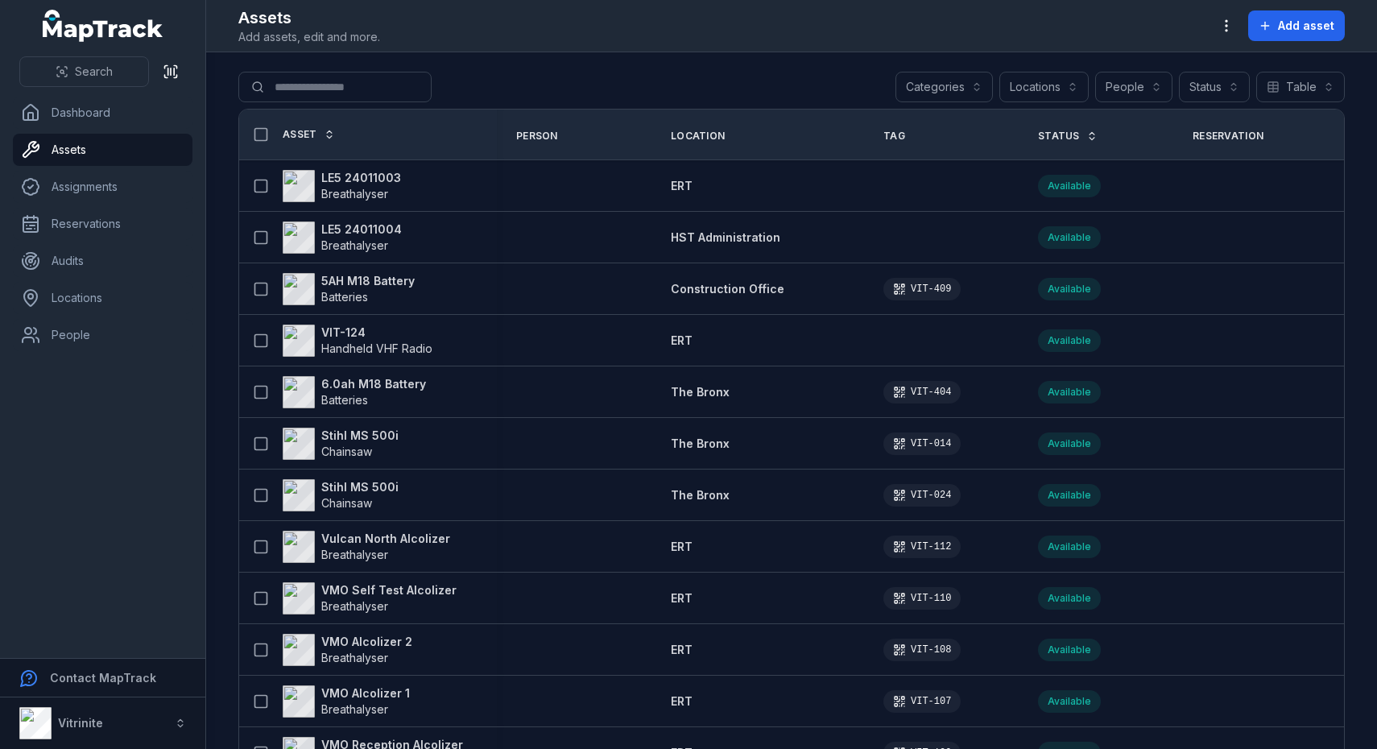 Image resolution: width=1377 pixels, height=749 pixels. What do you see at coordinates (374, 384) in the screenshot?
I see `strong: 6.0ah M18 Battery` at bounding box center [374, 384].